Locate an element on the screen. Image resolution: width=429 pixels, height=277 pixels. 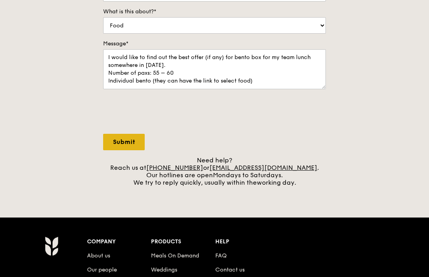
div: Need help? Reach us at or . Our hotlines are open We try to reply quickly, usually within the is located at coordinates (214, 172).